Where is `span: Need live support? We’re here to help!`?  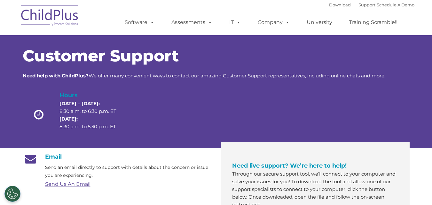 span: Need live support? We’re here to help! is located at coordinates (290, 166).